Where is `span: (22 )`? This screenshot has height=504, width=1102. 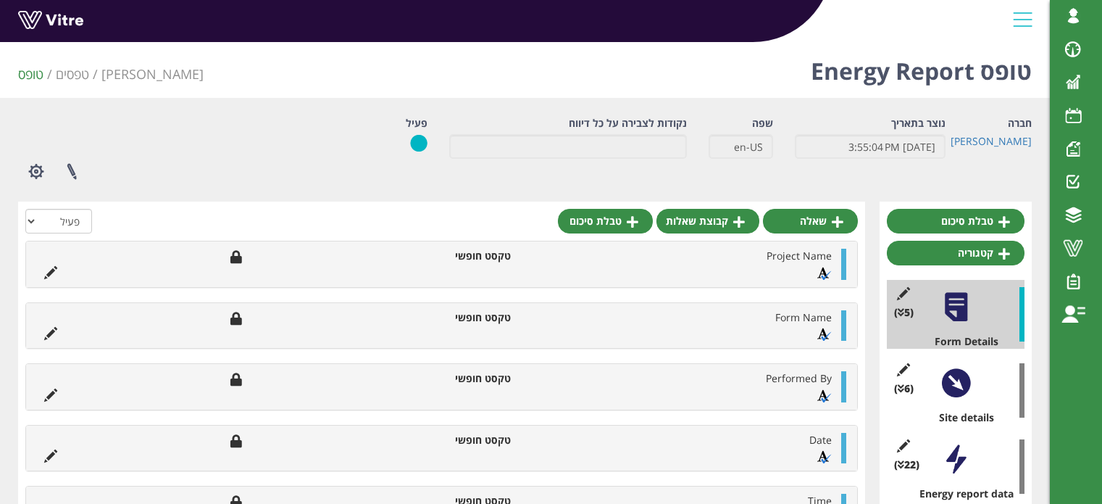
span: (22 ) is located at coordinates (907, 465).